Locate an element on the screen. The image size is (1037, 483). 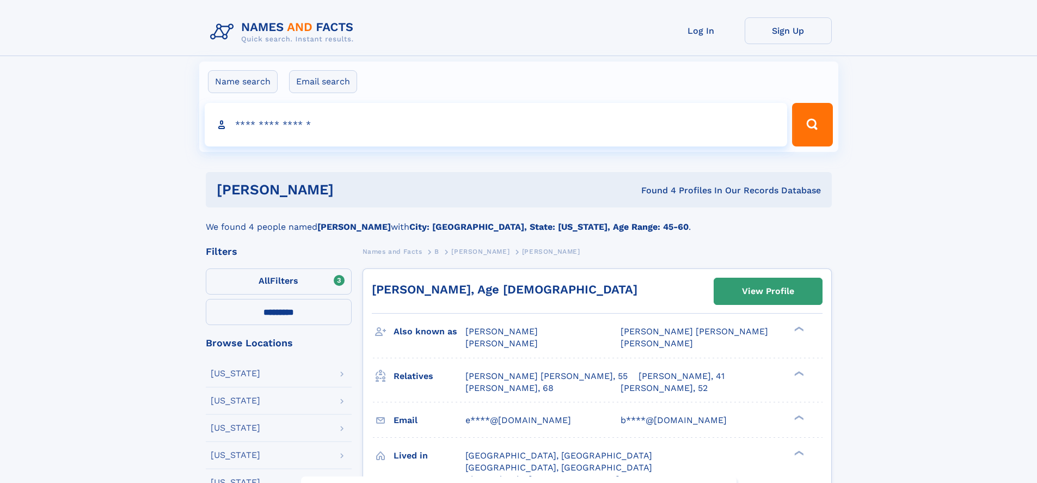
h3: Email is located at coordinates (429, 420).